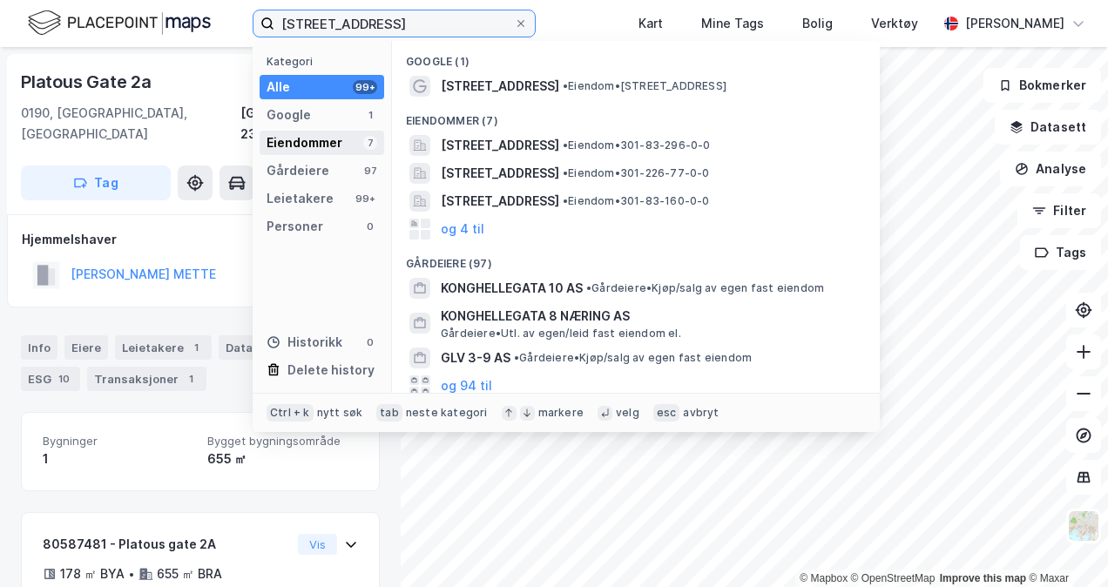 This screenshot has height=587, width=1108. What do you see at coordinates (637, 145) in the screenshot?
I see `span: Eiendom • 301-83-296-0-0` at bounding box center [637, 145].